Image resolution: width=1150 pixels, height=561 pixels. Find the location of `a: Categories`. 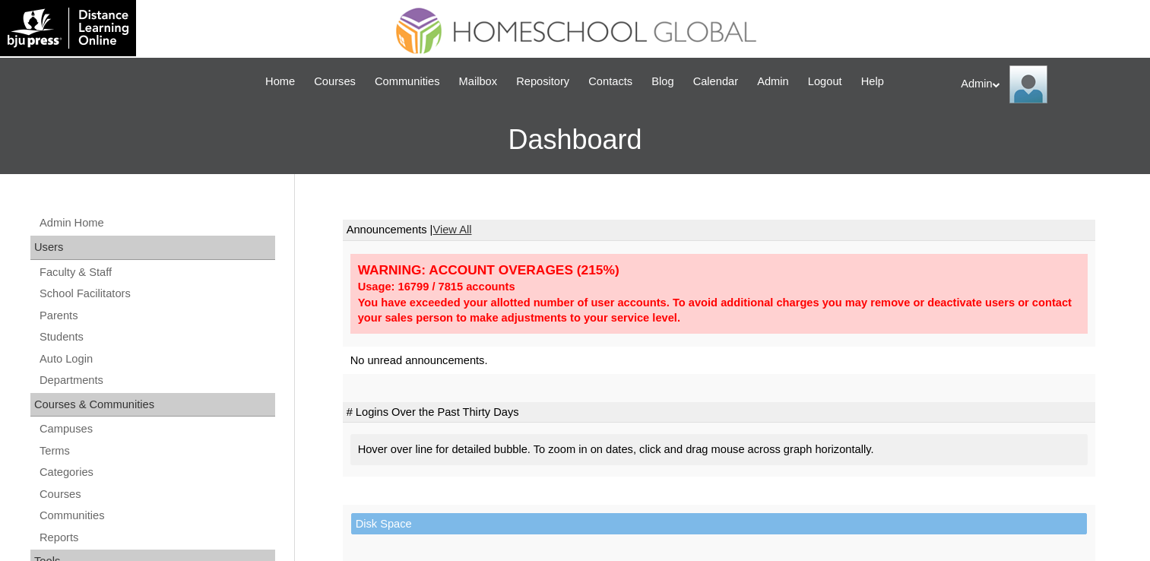

a: Categories is located at coordinates (157, 472).